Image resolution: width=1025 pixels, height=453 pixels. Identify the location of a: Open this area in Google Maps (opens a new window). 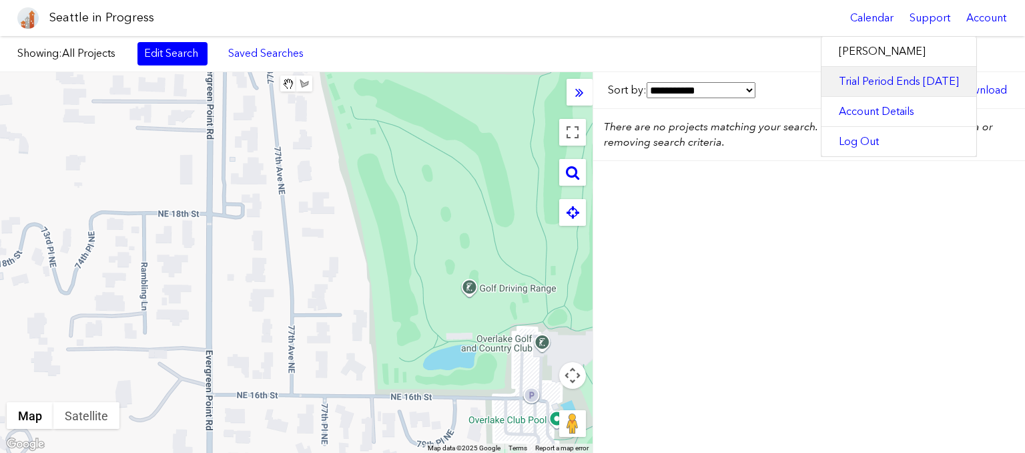
(25, 444).